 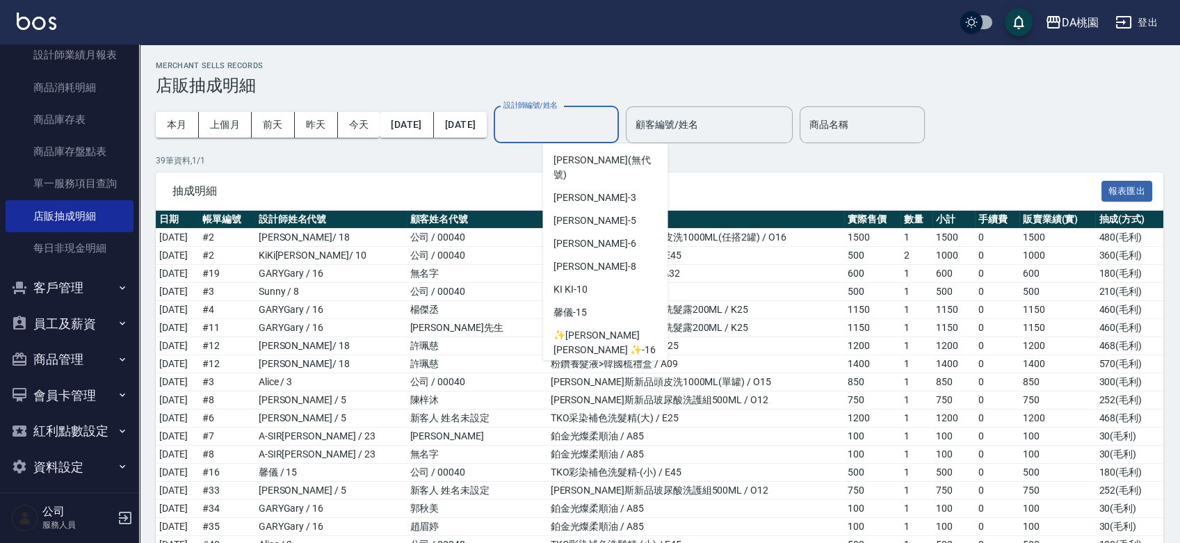 What do you see at coordinates (359, 124) in the screenshot?
I see `button: 今天` at bounding box center [359, 124].